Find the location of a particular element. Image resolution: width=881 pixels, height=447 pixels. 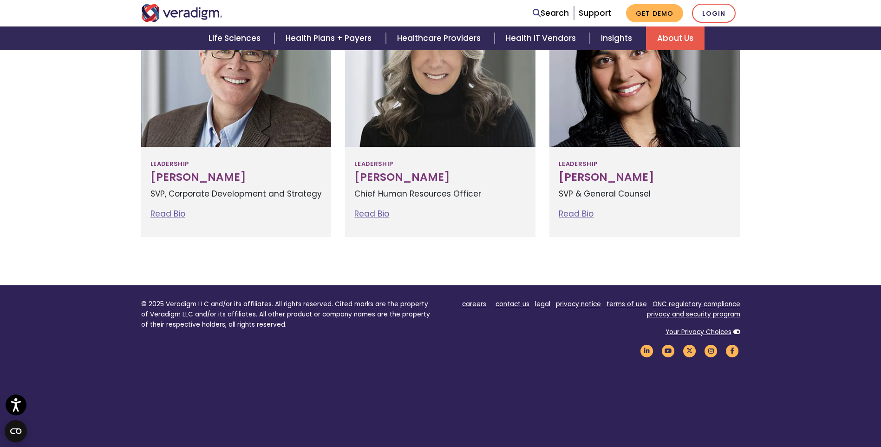

p: SVP & General Counsel is located at coordinates (645, 194).